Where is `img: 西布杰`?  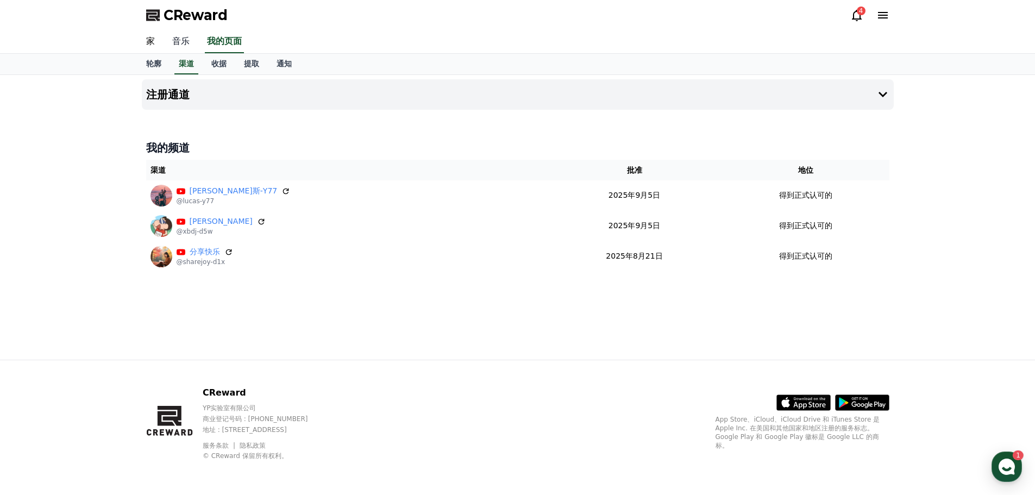 img: 西布杰 is located at coordinates (161, 226).